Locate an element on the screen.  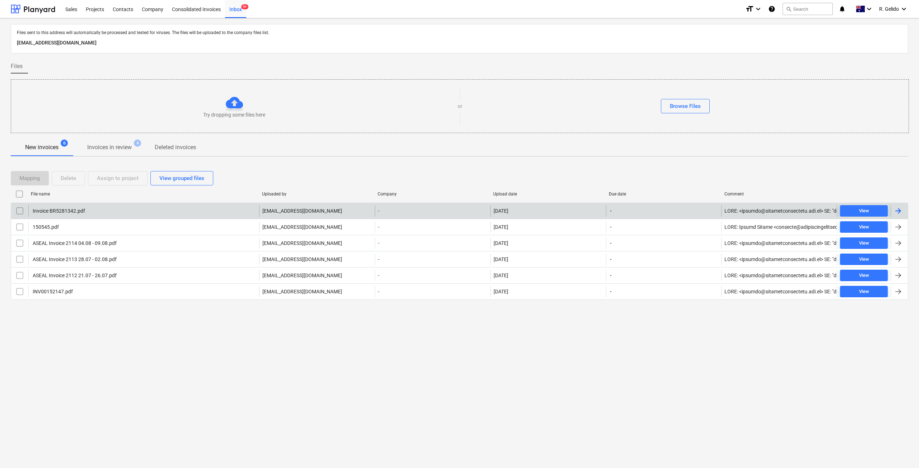
div: File name is located at coordinates (144, 194).